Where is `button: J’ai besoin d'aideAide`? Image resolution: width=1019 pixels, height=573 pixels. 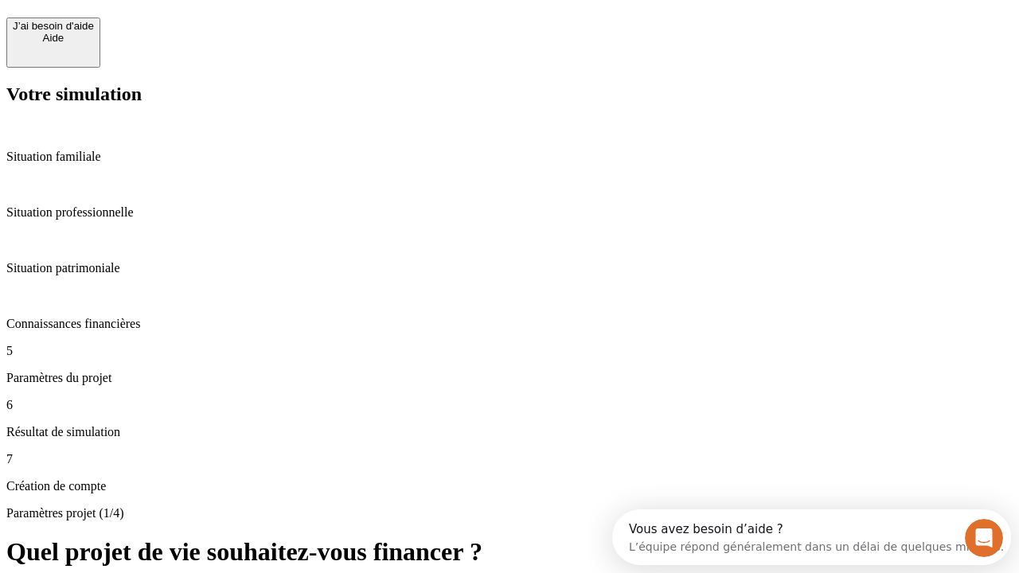 button: J’ai besoin d'aideAide is located at coordinates (53, 42).